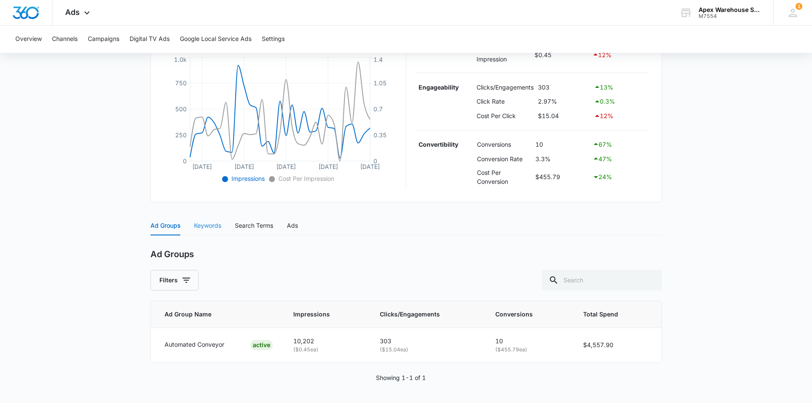  I want to click on td: Conversions, so click(504, 144).